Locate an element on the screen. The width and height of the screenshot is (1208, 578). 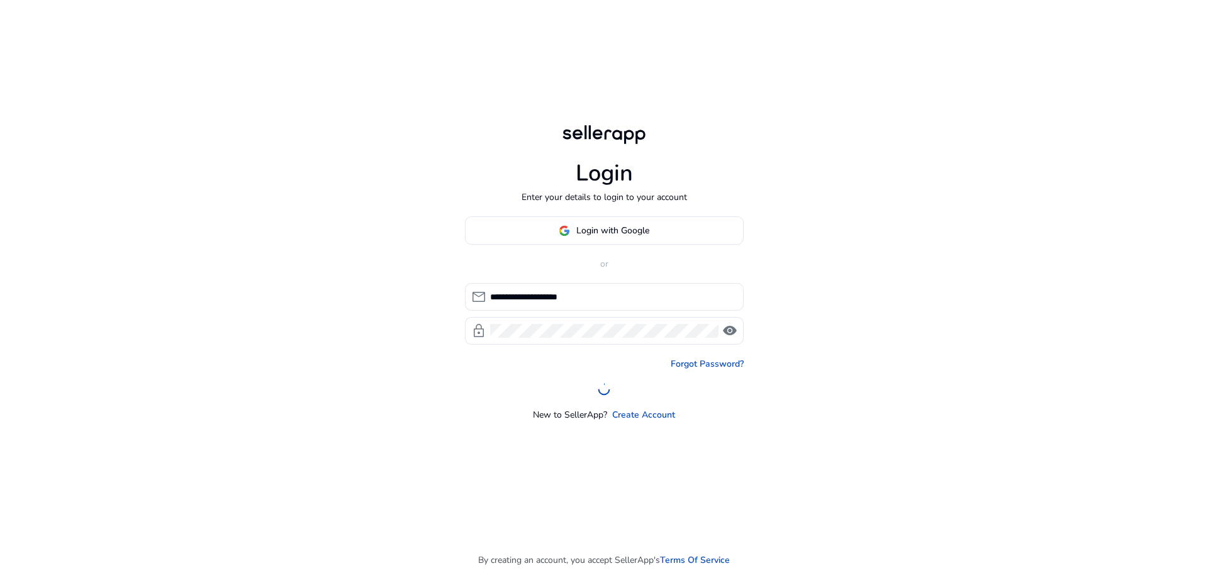
a: Forgot Password? is located at coordinates (707, 364).